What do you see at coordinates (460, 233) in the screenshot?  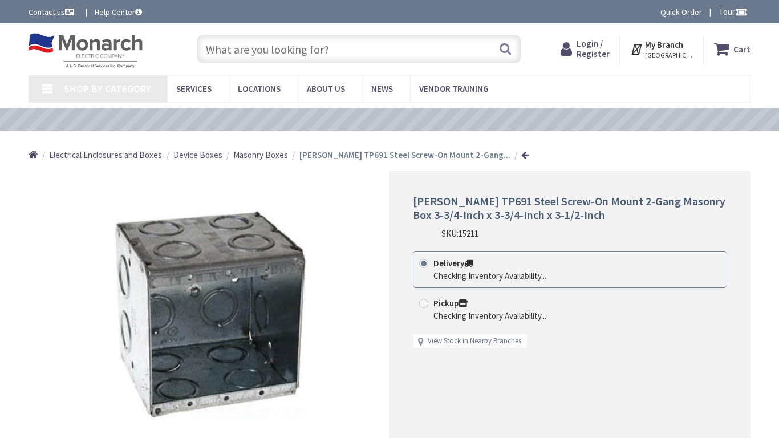 I see `div: SKU:` at bounding box center [460, 233].